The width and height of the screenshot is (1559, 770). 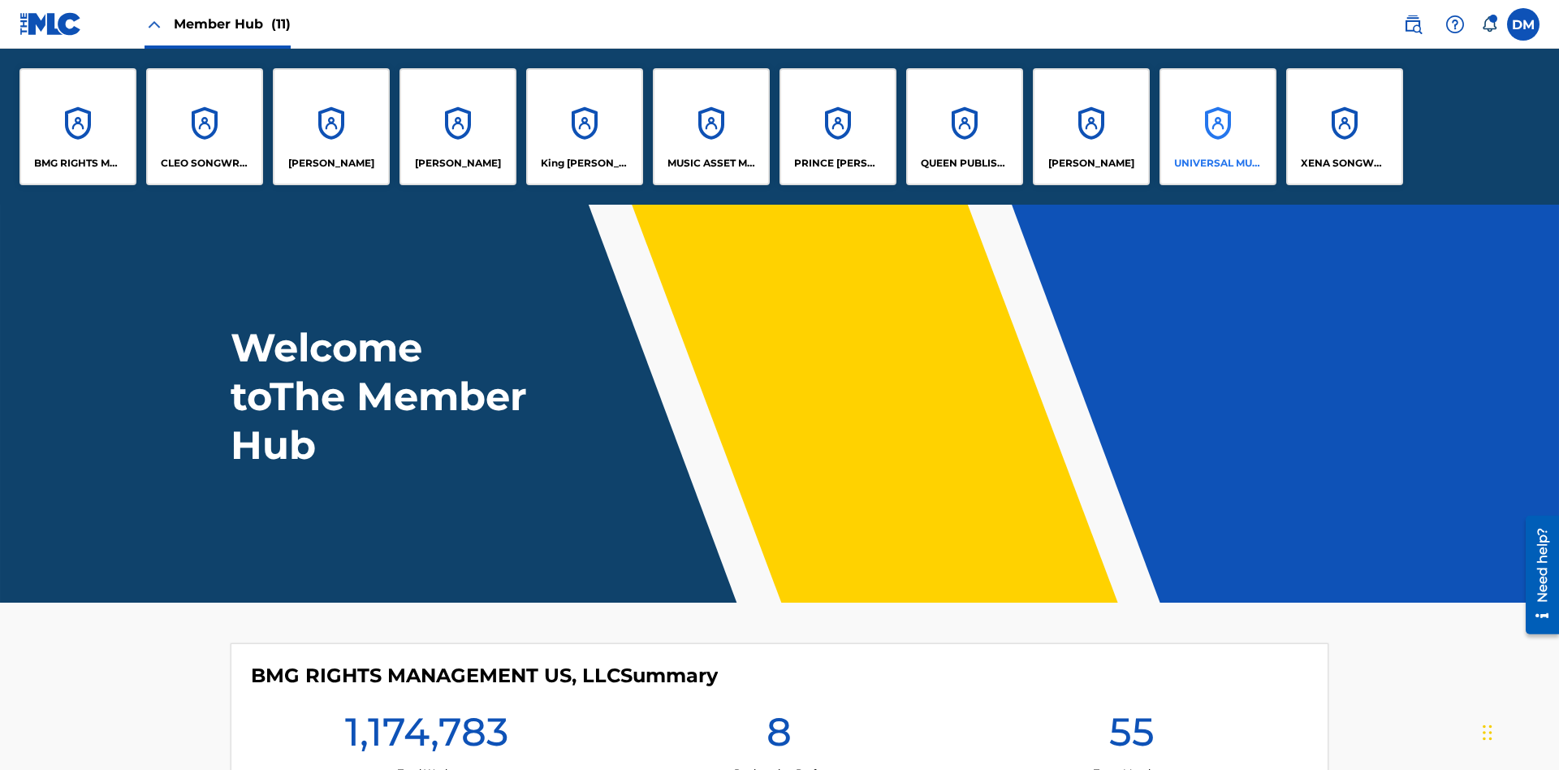 I want to click on a: AccountsBMG RIGHTS MANAGEMENT US, LLC, so click(x=78, y=127).